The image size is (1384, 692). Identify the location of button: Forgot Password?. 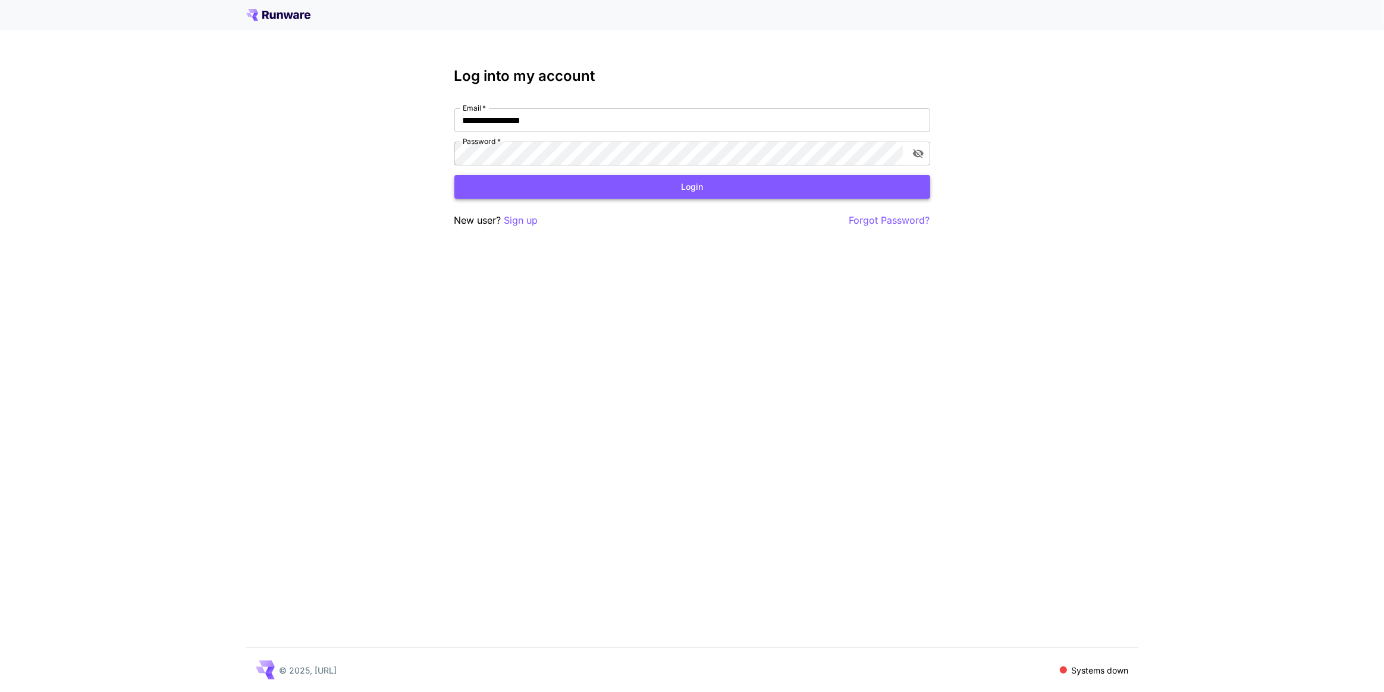
(890, 220).